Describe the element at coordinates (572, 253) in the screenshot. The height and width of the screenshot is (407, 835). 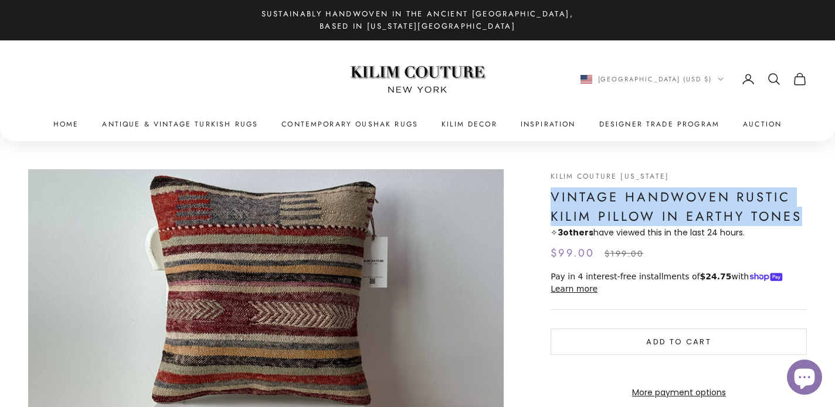
I see `sale-price: $99.00` at that location.